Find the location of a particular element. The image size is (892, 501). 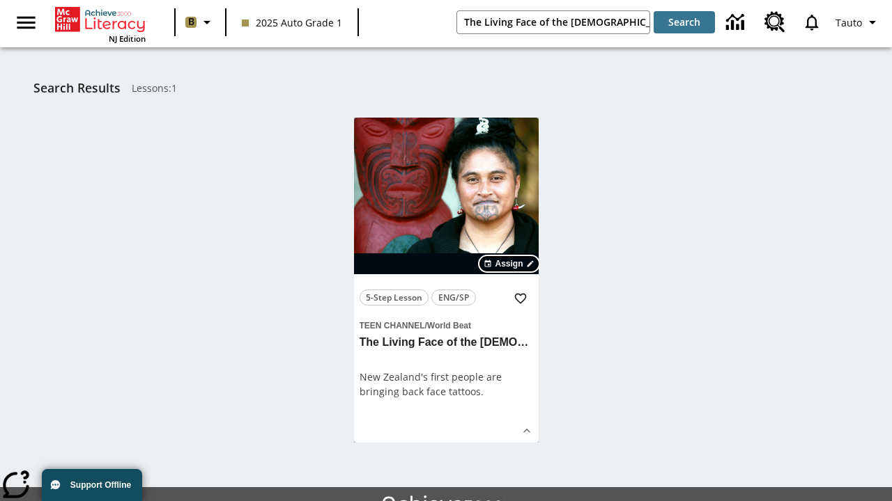

span: Teen Channel is located at coordinates (392, 326).